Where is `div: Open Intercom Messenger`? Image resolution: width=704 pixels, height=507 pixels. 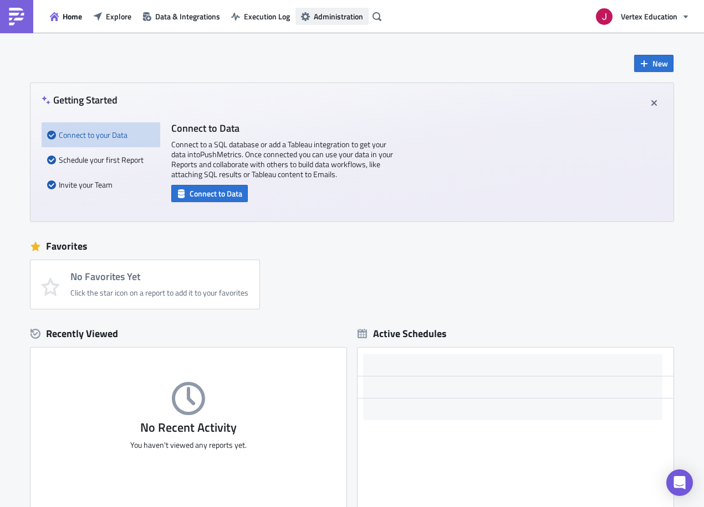
div: Open Intercom Messenger is located at coordinates (679, 483).